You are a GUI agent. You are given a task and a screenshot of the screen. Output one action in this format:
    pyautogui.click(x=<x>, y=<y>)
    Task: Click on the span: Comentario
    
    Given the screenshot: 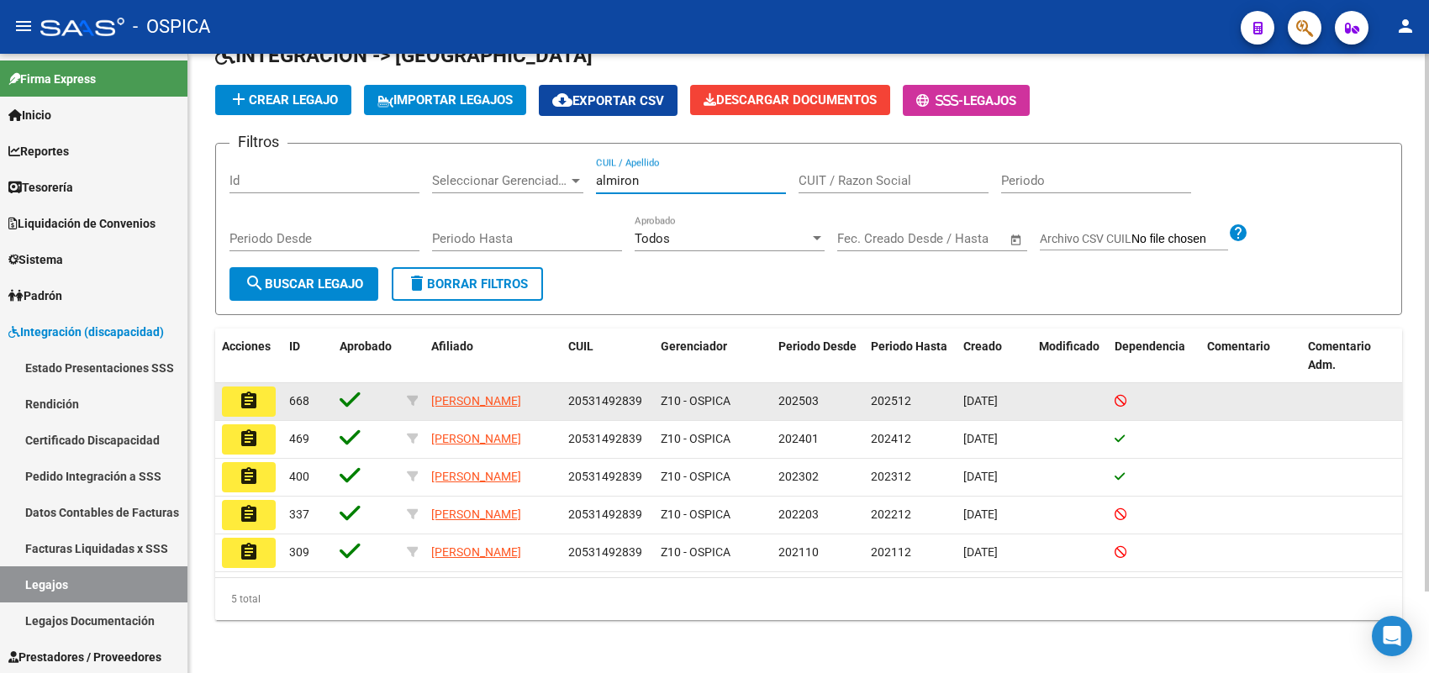 What is the action you would take?
    pyautogui.click(x=1238, y=346)
    